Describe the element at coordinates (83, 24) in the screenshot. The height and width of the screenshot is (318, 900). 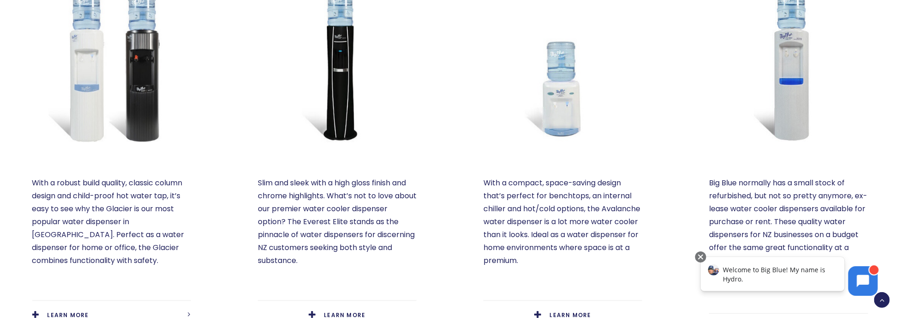
I see `span: Welcome to Big Blue! My name is Hydro.` at that location.